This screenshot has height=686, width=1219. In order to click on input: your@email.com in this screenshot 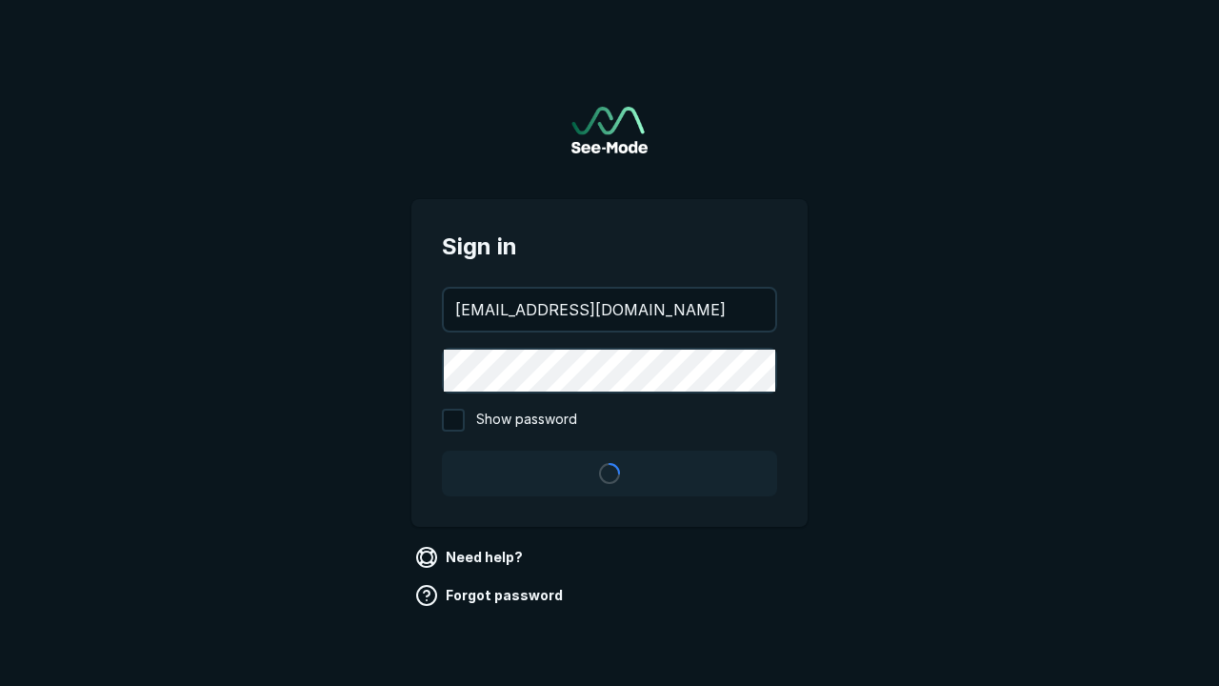, I will do `click(610, 310)`.